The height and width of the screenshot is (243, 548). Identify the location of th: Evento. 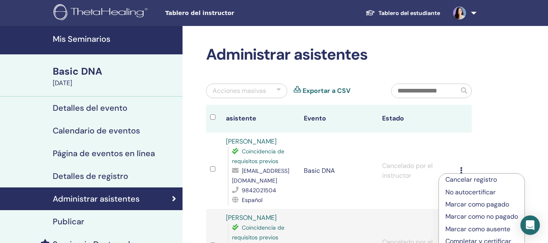
(338, 118).